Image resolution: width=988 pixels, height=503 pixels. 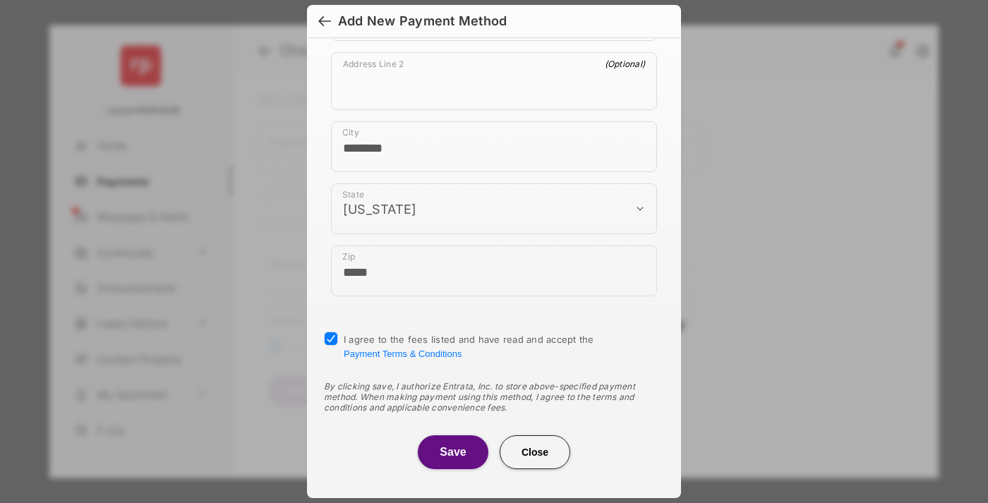 I want to click on button: Save, so click(x=453, y=452).